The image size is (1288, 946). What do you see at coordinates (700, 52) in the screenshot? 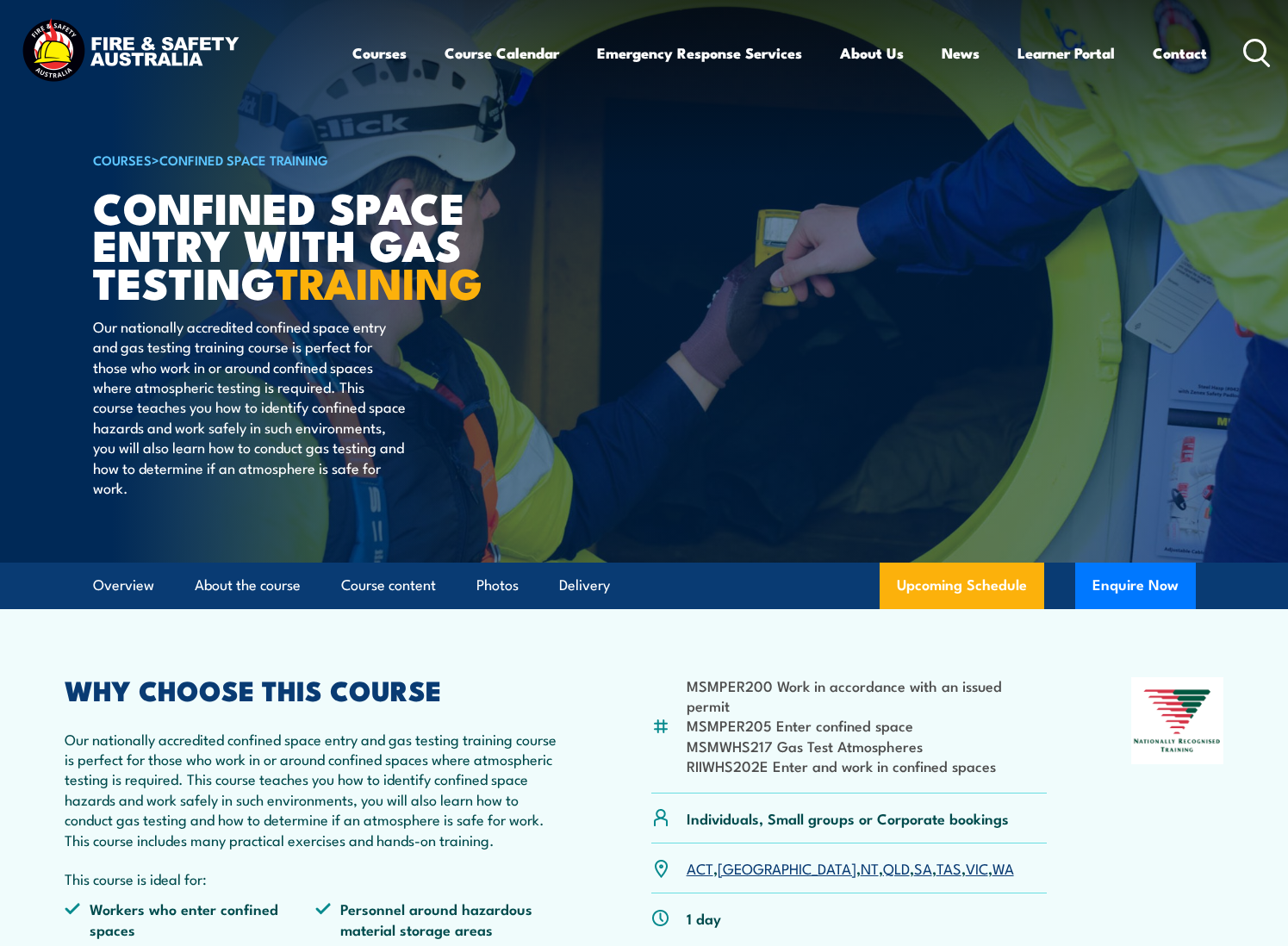
I see `a: Emergency Response Services` at bounding box center [700, 52].